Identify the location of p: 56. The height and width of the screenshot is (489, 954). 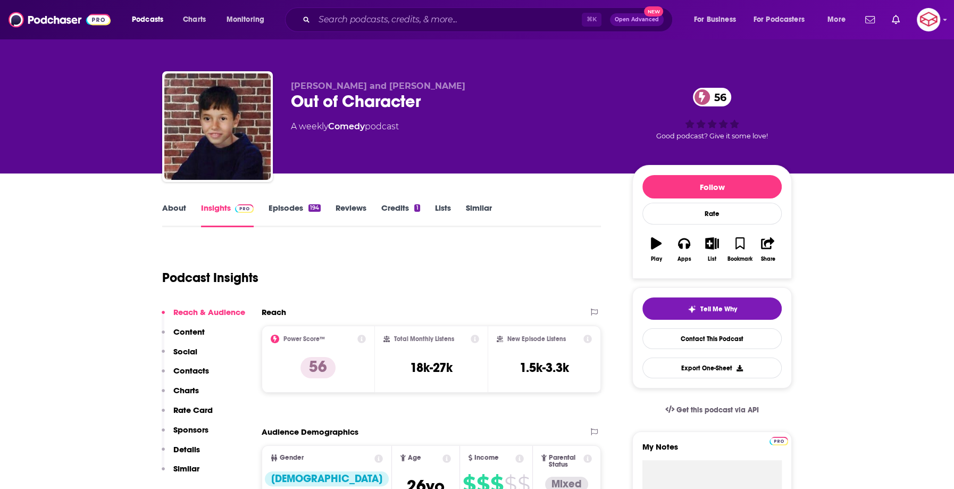
(318, 367).